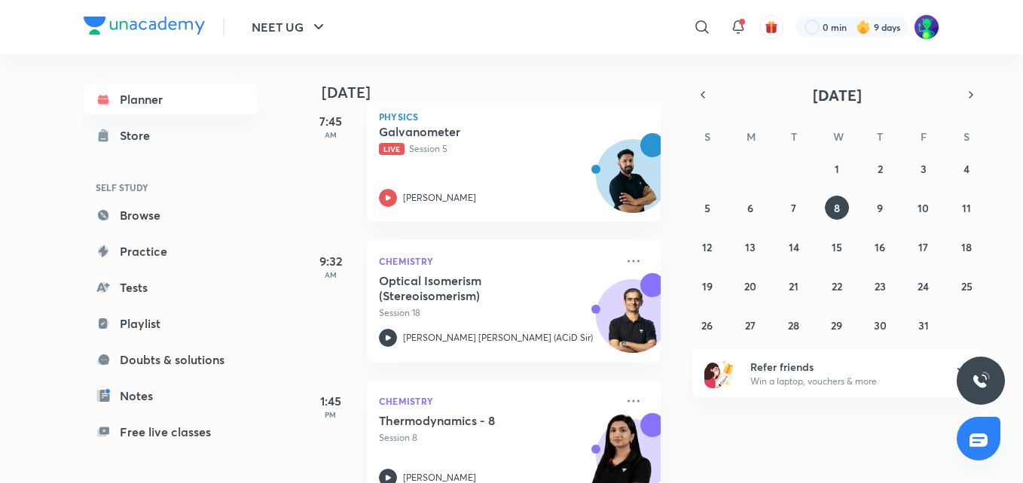  Describe the element at coordinates (923, 169) in the screenshot. I see `button: October 3, 2025` at that location.